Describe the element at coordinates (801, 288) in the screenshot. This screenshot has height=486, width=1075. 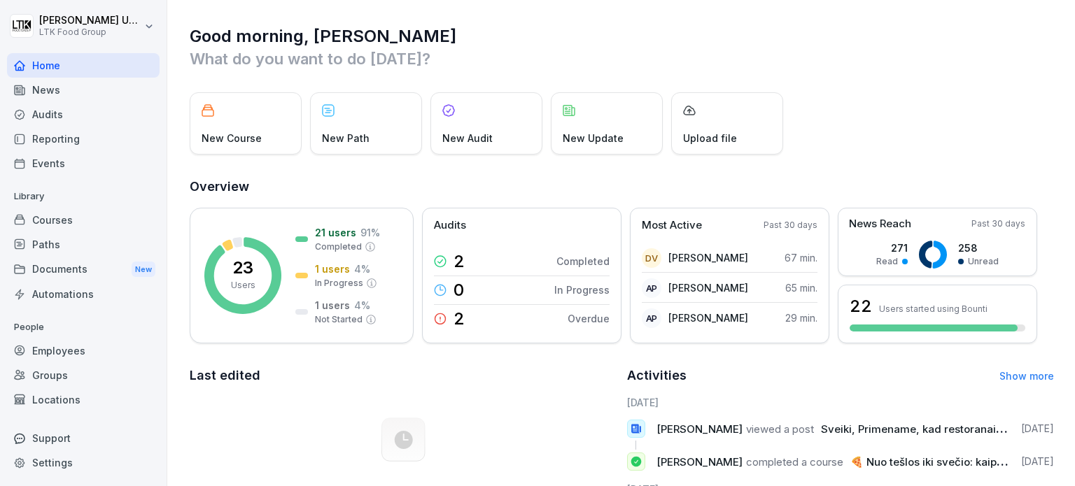
I see `p: 65 min.` at that location.